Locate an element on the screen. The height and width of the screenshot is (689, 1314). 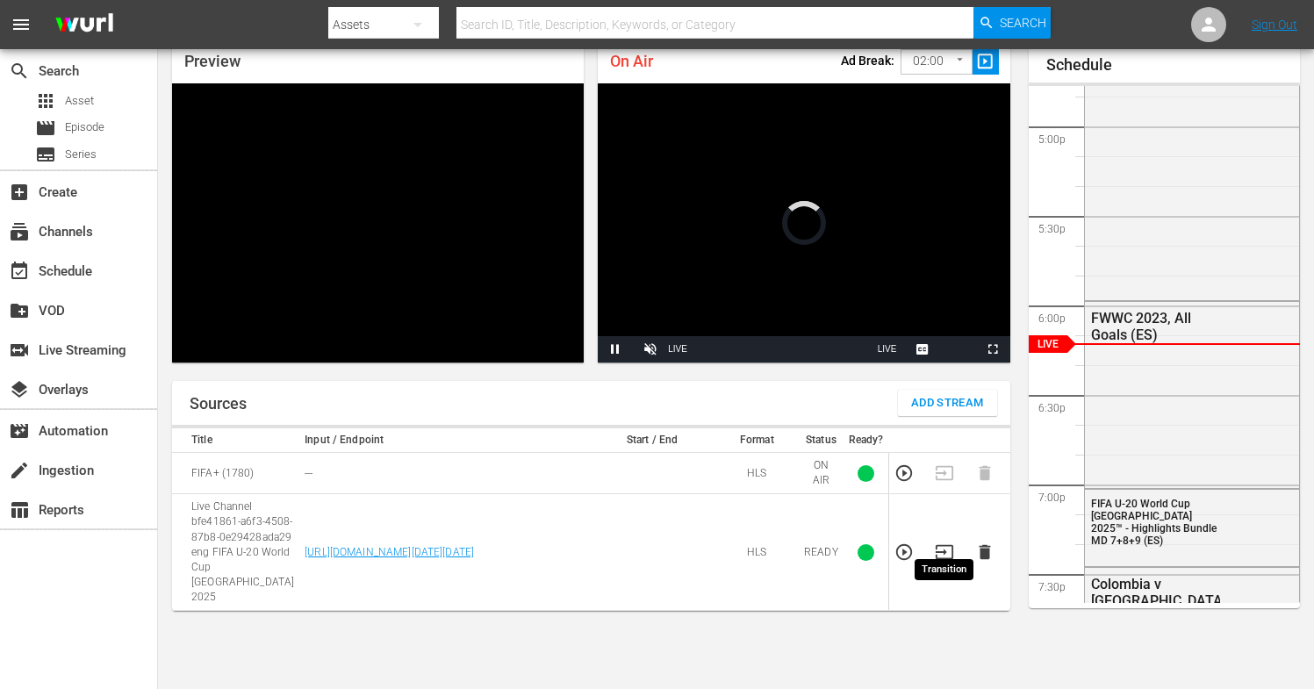
a: Sign Out is located at coordinates (1275, 25).